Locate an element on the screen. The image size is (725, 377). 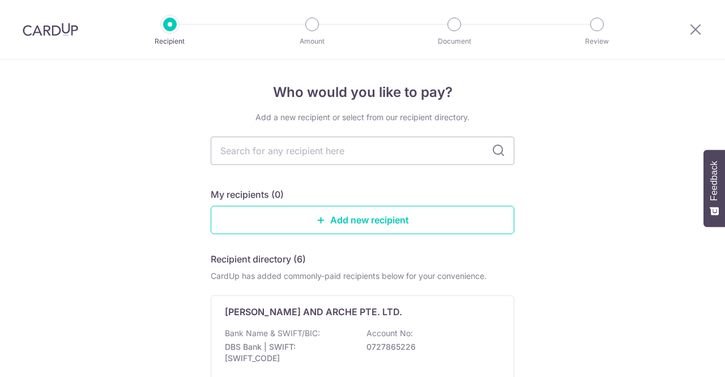
p: 0727865226 is located at coordinates (430, 347).